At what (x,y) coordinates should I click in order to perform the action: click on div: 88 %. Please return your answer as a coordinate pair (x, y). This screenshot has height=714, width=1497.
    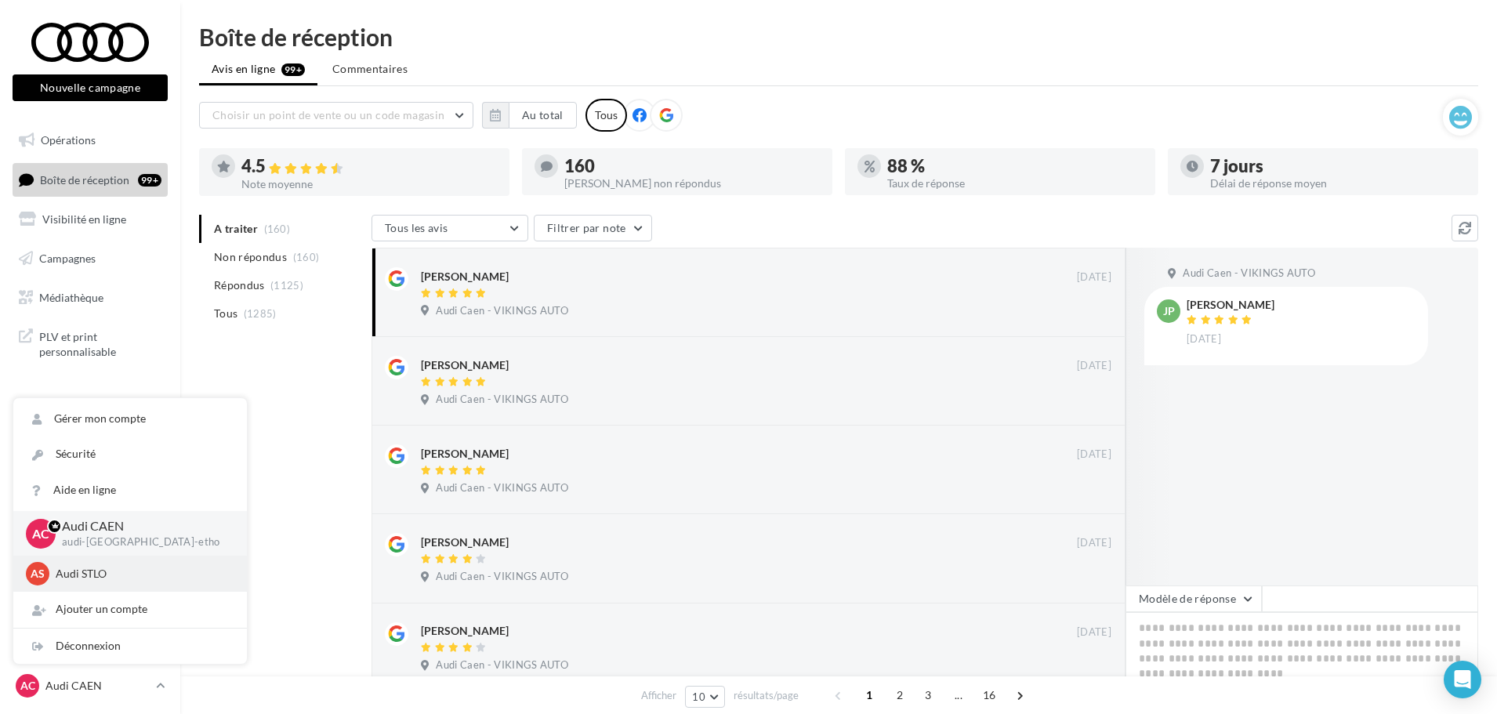
    Looking at the image, I should click on (1015, 166).